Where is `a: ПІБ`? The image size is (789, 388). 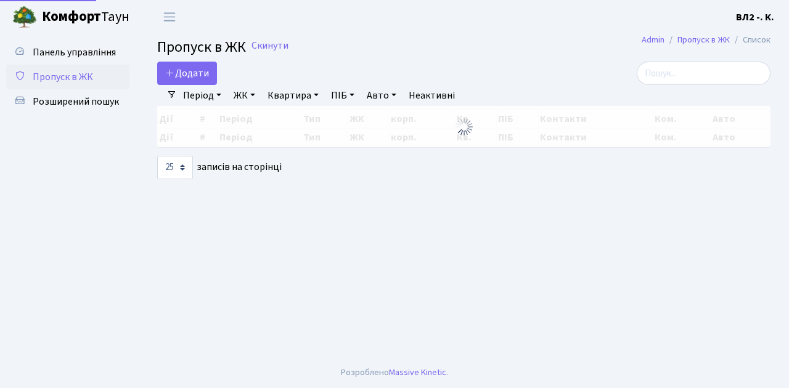
a: ПІБ is located at coordinates (343, 96).